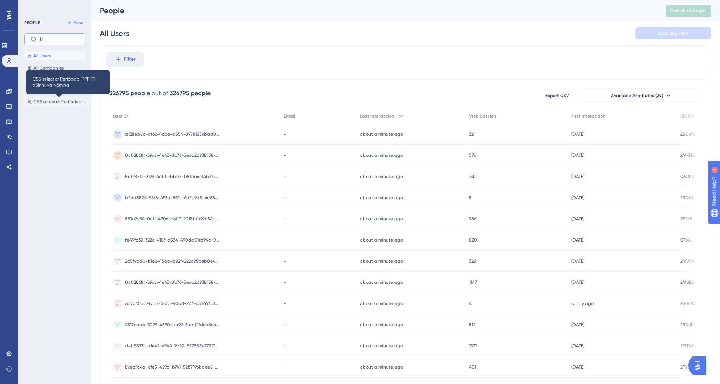 This screenshot has height=384, width=720. Describe the element at coordinates (472, 134) in the screenshot. I see `span: 32` at that location.